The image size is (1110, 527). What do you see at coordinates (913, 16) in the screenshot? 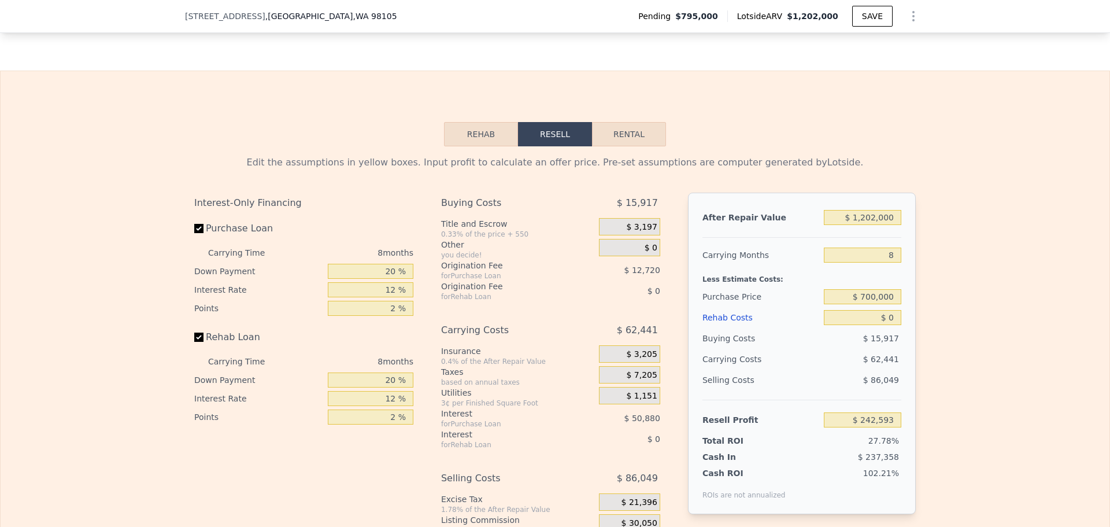
I see `button: Show Options` at bounding box center [913, 16].